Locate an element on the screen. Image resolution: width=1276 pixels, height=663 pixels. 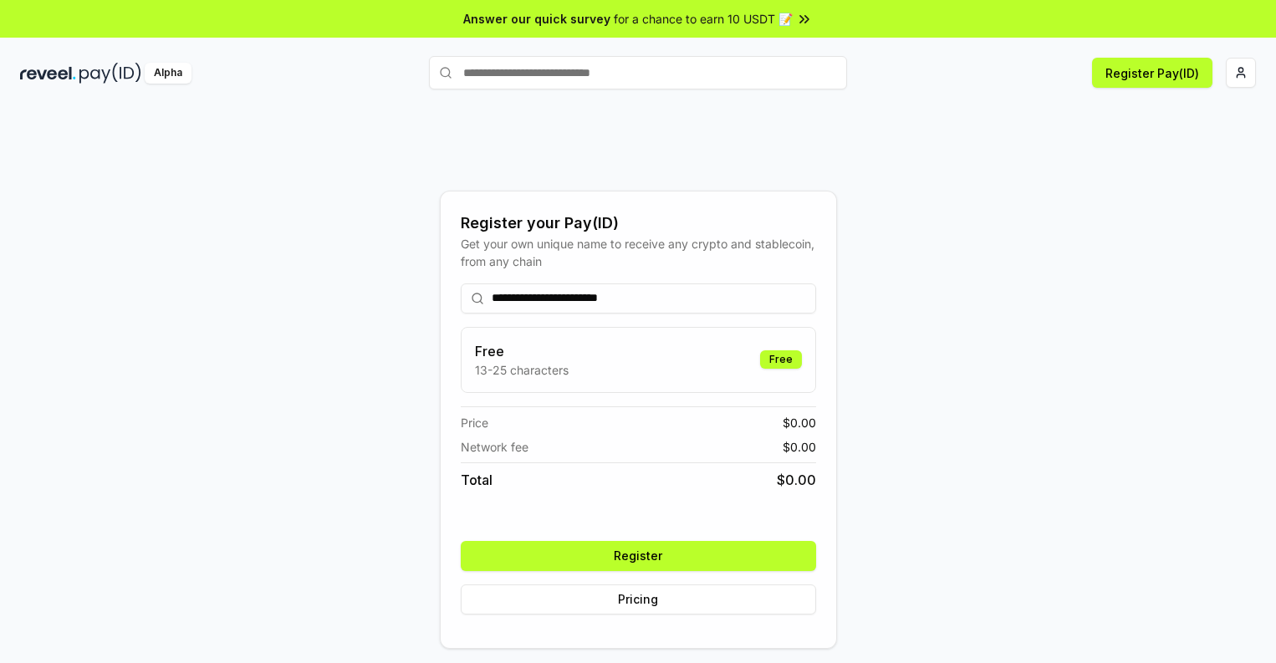
span: Answer our quick survey is located at coordinates (537, 18).